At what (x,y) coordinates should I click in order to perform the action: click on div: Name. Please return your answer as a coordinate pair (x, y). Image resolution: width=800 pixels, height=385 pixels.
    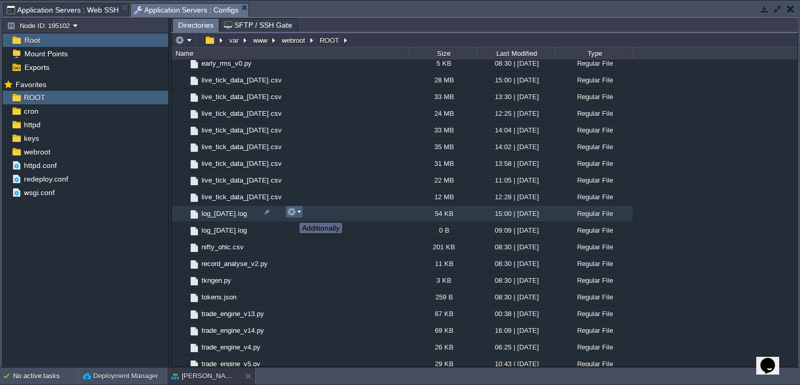
    Looking at the image, I should click on (291, 53).